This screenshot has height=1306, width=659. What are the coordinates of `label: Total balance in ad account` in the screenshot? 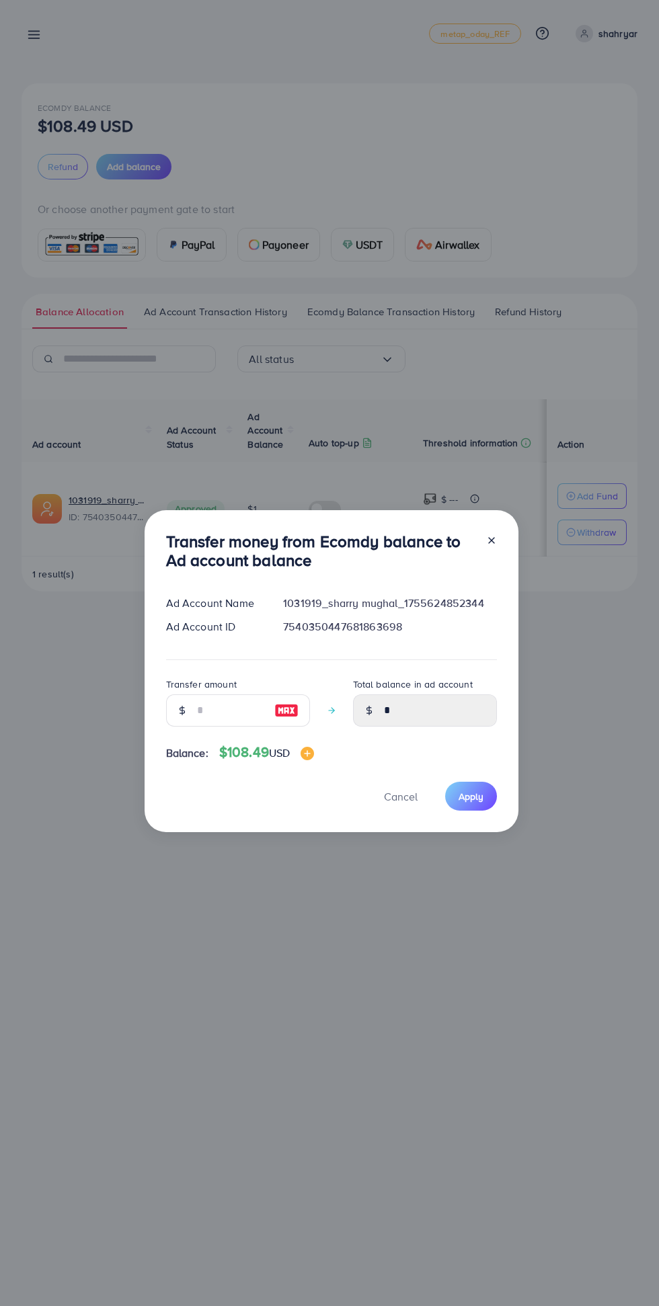 It's located at (413, 684).